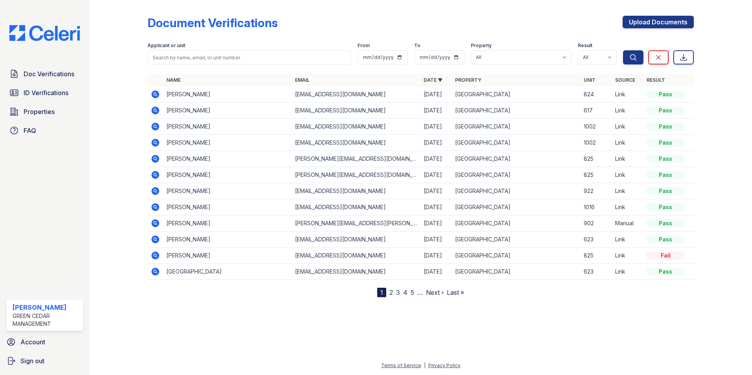  Describe the element at coordinates (468, 80) in the screenshot. I see `a: Property` at that location.